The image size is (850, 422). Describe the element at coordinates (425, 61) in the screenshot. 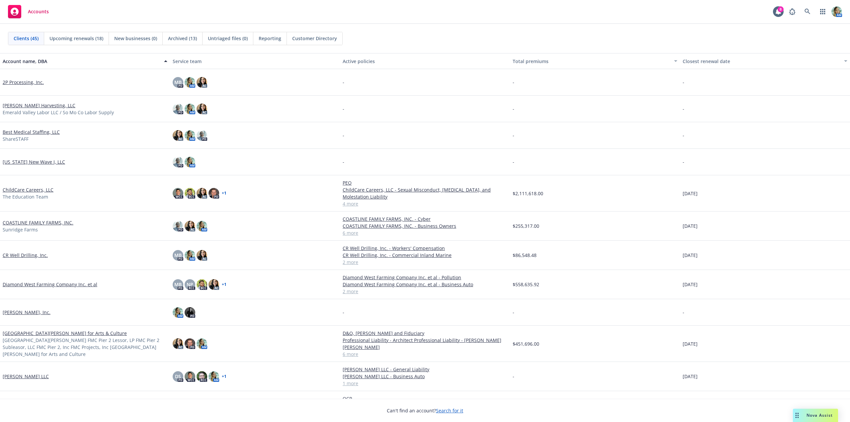

I see `div: Active policies` at that location.